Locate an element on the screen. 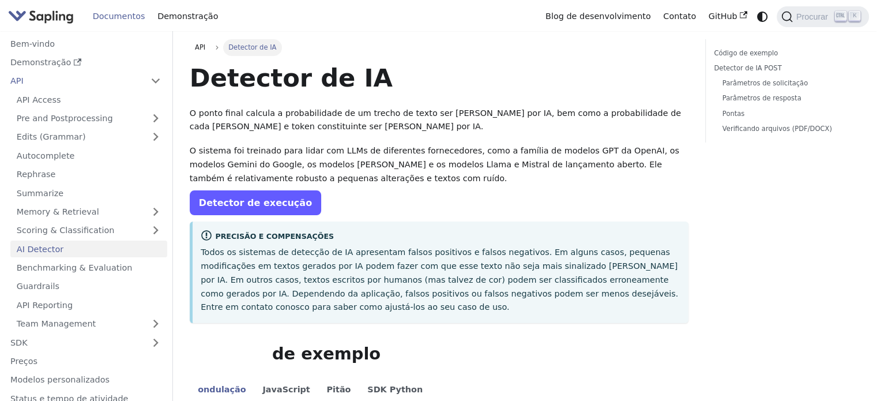 The height and width of the screenshot is (401, 877). font: Modelos personalizados is located at coordinates (60, 379).